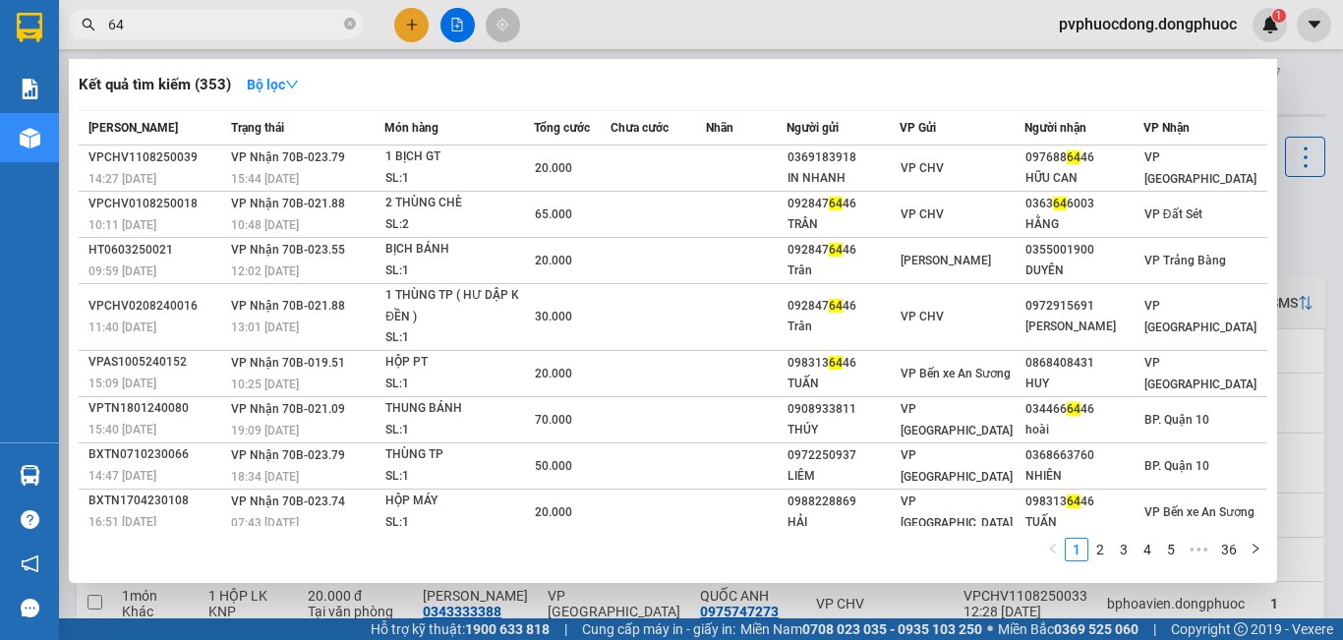 This screenshot has height=640, width=1343. Describe the element at coordinates (88, 25) in the screenshot. I see `span: search` at that location.